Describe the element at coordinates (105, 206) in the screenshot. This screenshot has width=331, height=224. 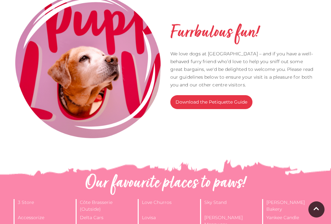
I see `li: Côte Brasserie (Outside)` at that location.